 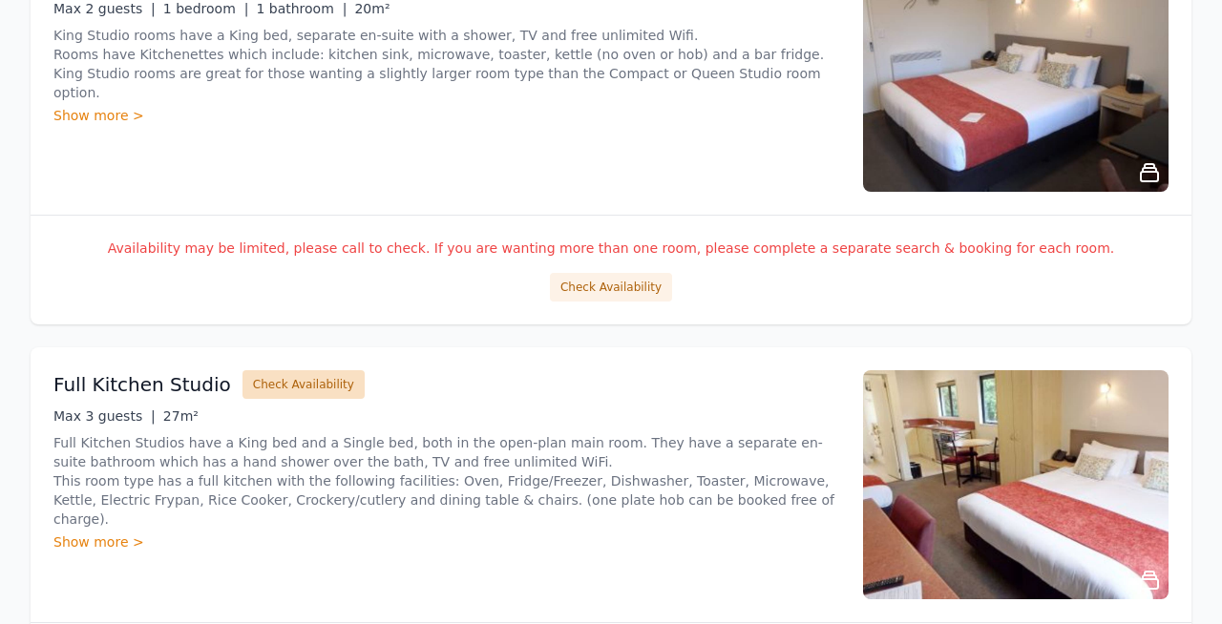 What do you see at coordinates (611, 248) in the screenshot?
I see `p: Availability may be limited, please call to check. If you are wanting more than one room, please ...` at bounding box center [611, 248].